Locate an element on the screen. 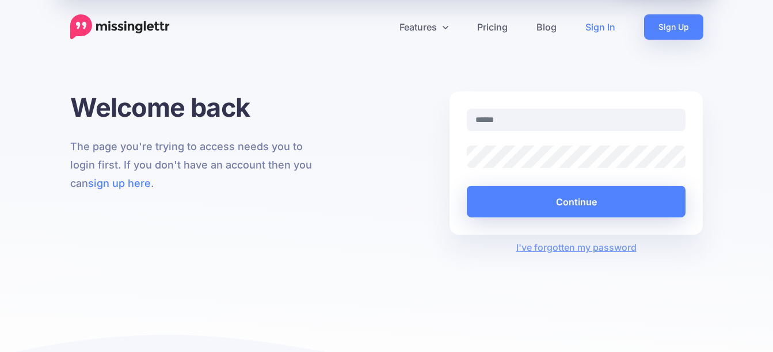 This screenshot has width=773, height=352. a: Blog is located at coordinates (546, 27).